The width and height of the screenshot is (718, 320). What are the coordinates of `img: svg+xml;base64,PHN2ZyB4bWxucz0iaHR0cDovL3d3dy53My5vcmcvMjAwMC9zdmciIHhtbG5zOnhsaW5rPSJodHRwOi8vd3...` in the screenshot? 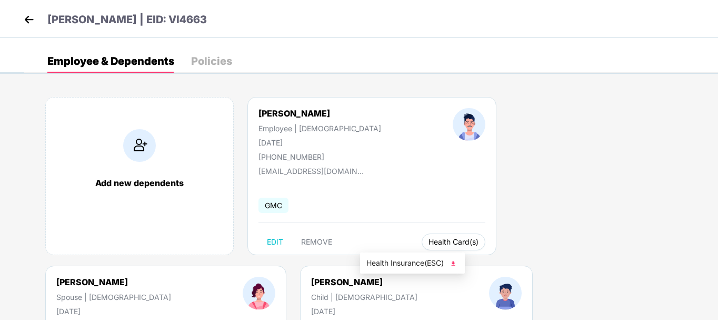 It's located at (453, 263).